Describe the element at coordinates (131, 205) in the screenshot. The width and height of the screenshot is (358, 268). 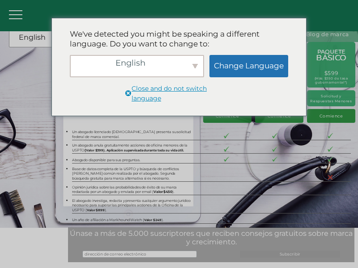
I see `span: El abogado investiga, redacta y presenta cualquier argumento jurídico necesario para superar las ...` at that location.